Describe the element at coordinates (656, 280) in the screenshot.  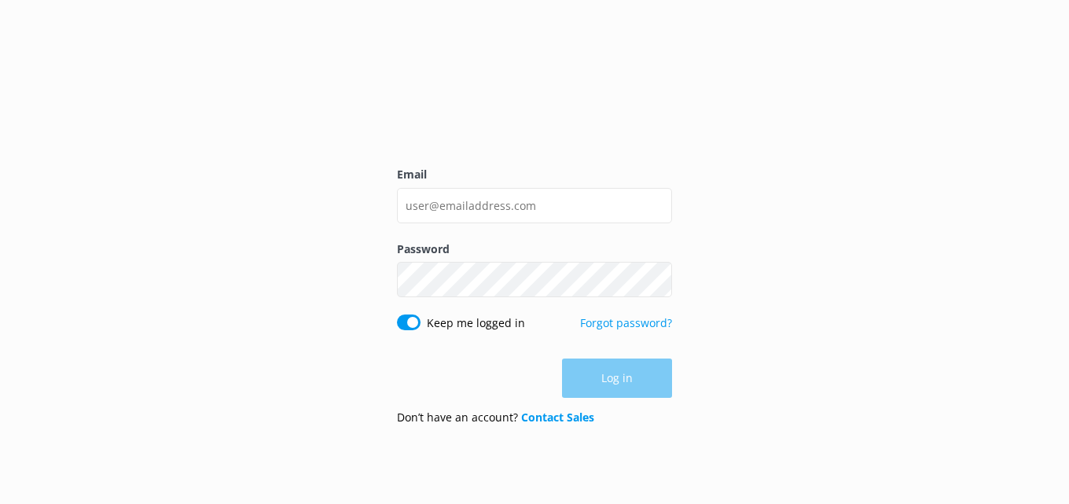
I see `button: Show password` at that location.